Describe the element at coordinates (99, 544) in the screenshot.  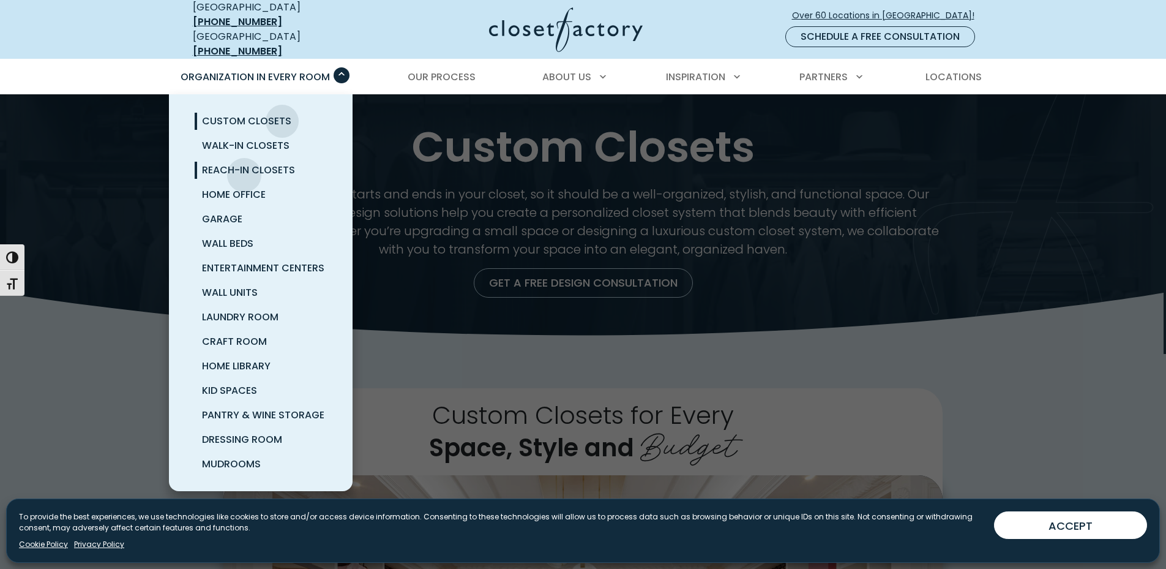
I see `a: Privacy Policy` at that location.